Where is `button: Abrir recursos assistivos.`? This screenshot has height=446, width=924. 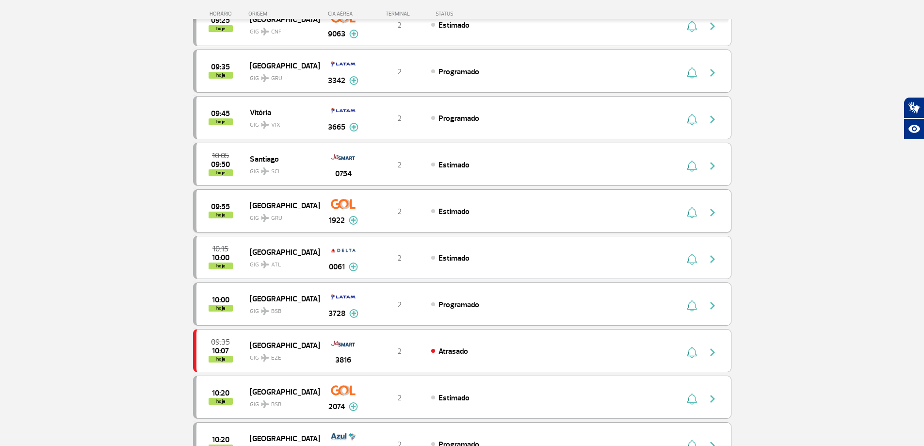 button: Abrir recursos assistivos. is located at coordinates (914, 129).